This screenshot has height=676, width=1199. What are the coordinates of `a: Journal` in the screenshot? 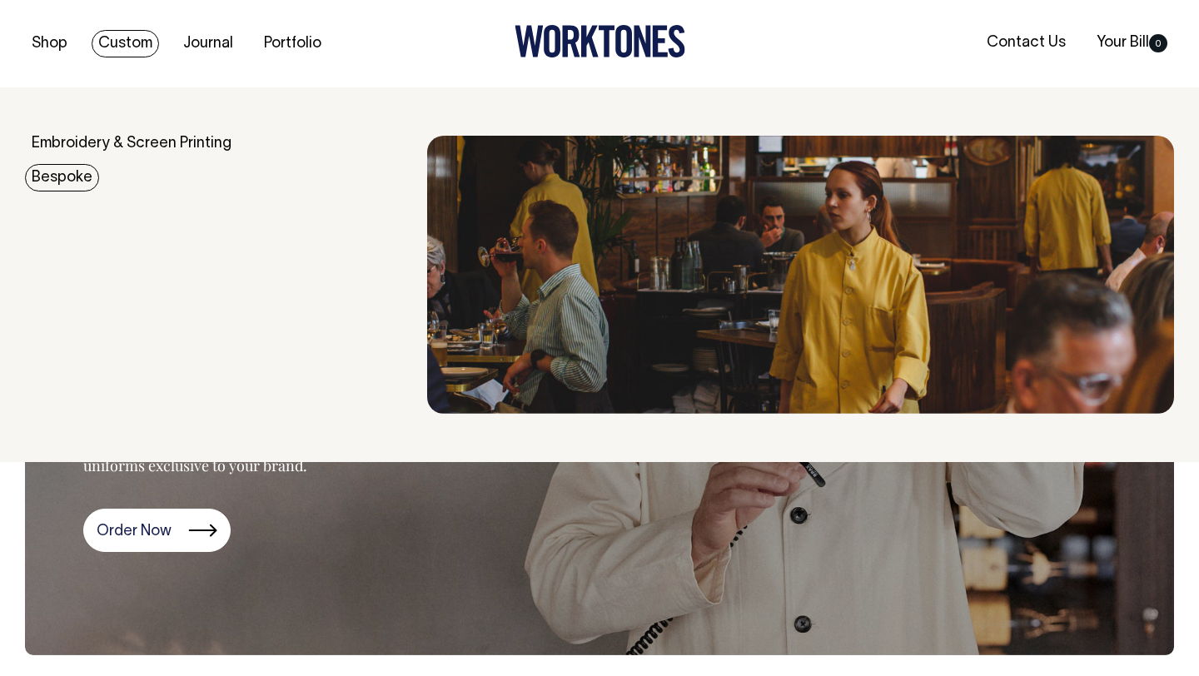 It's located at (208, 43).